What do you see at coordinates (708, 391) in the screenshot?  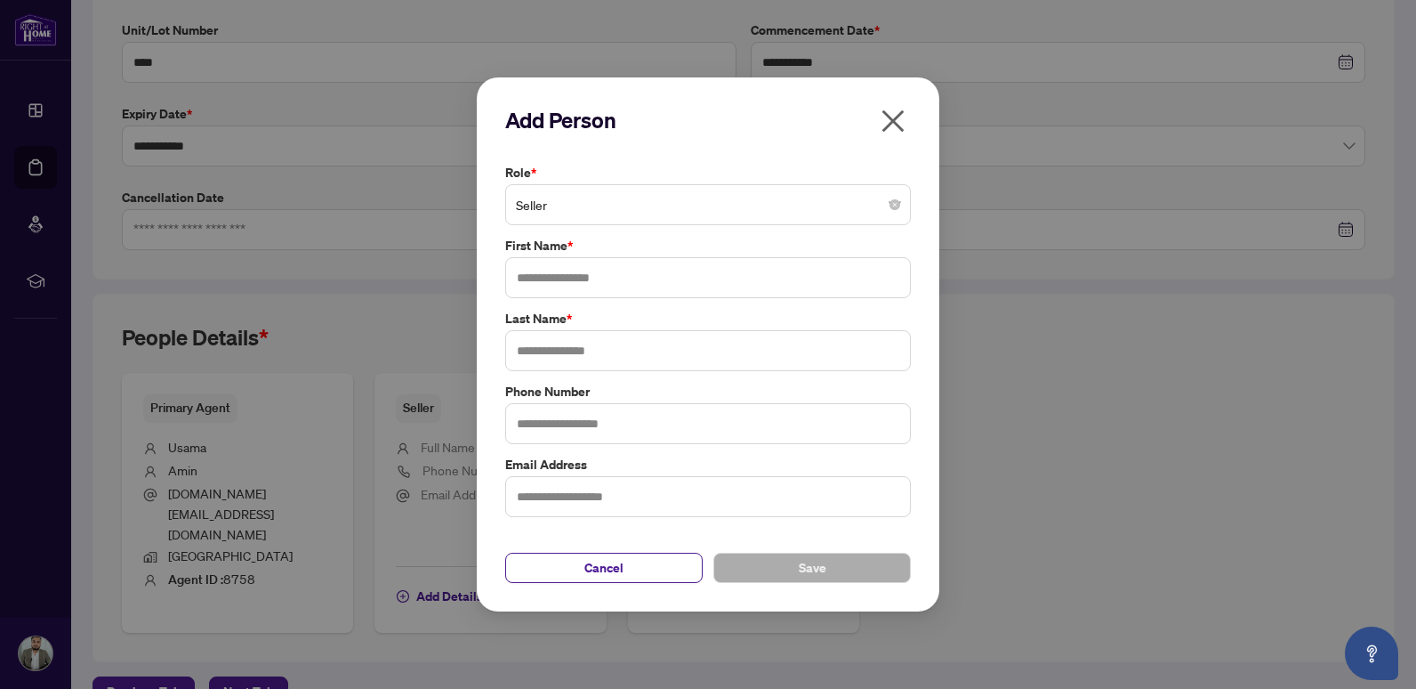 I see `label: Phone Number` at bounding box center [708, 391].